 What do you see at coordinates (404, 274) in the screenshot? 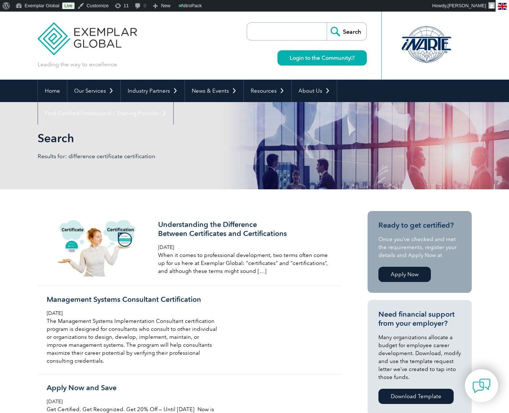
I see `a: Apply Now` at bounding box center [404, 274].